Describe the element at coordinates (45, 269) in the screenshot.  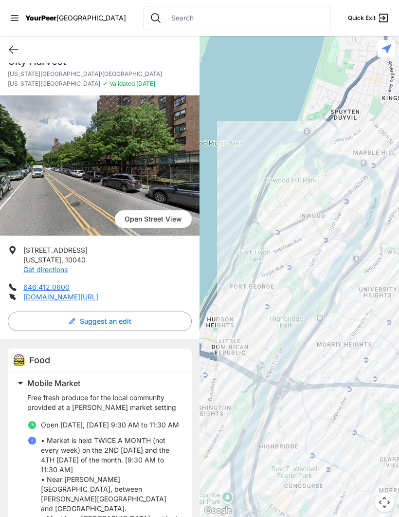
I see `a: Get directions` at that location.